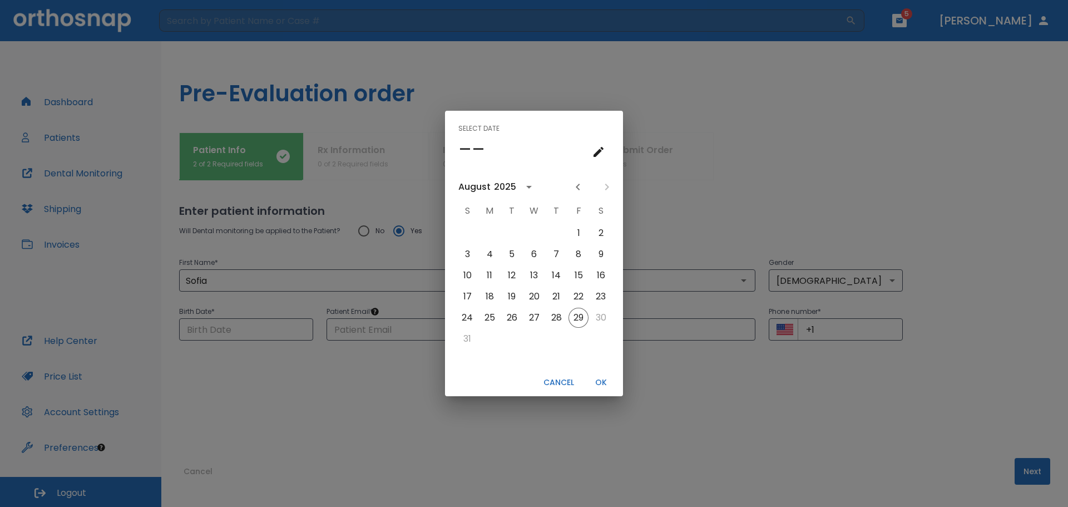 The width and height of the screenshot is (1068, 507). I want to click on button: Aug 23, 2025, so click(601, 297).